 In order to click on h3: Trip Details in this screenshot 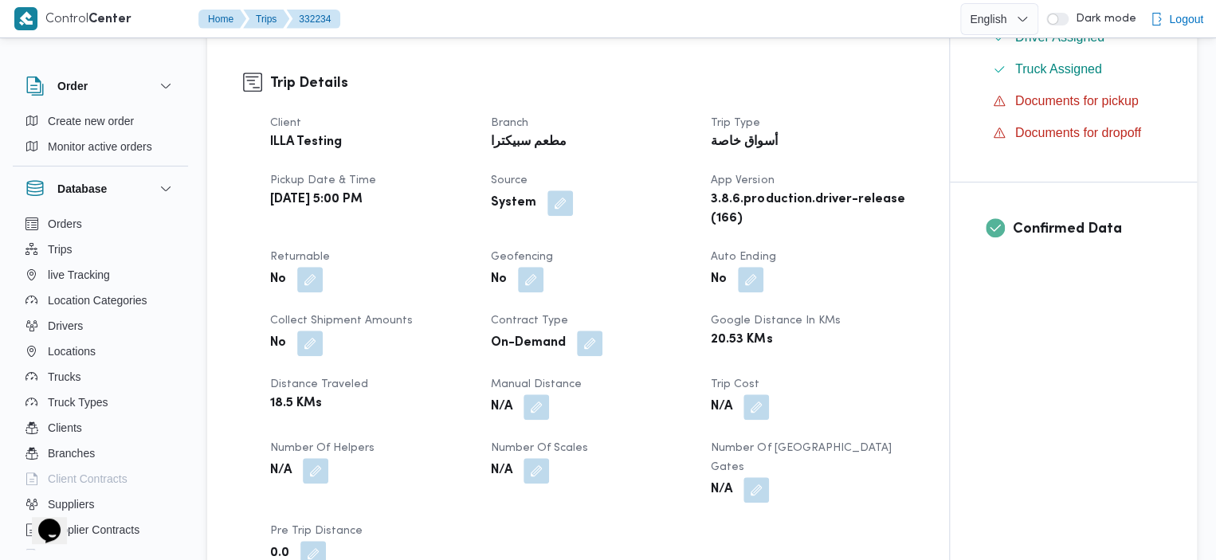, I will do `click(591, 83)`.